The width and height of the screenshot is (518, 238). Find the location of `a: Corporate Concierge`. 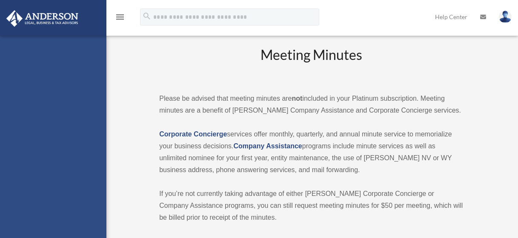

a: Corporate Concierge is located at coordinates (193, 134).